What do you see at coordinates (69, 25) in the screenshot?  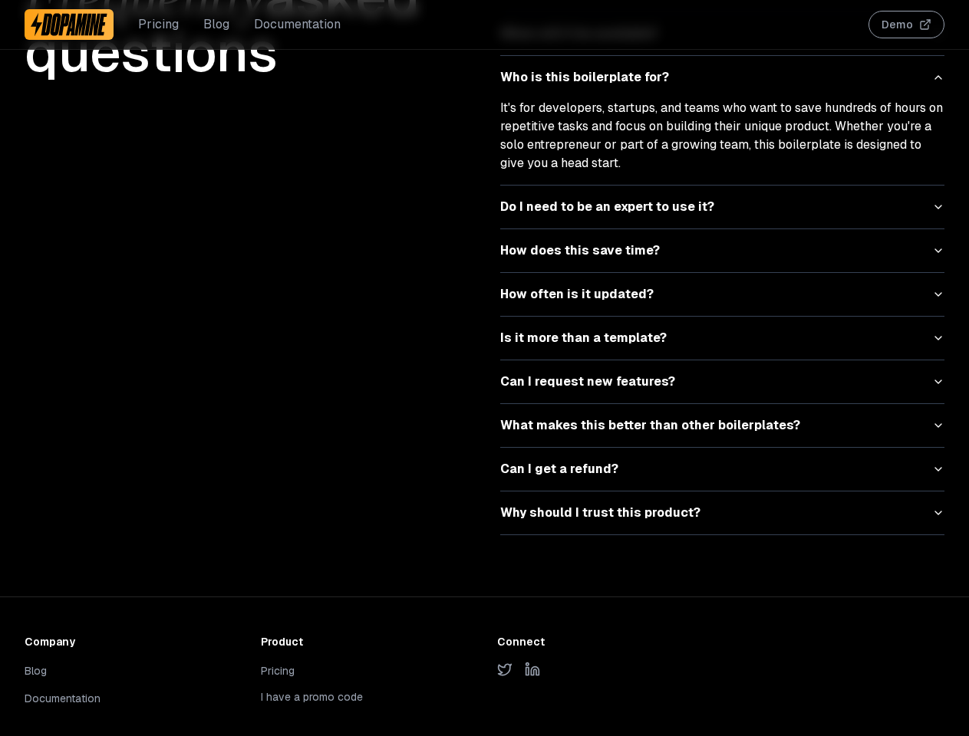 I see `a: Dopamine` at bounding box center [69, 25].